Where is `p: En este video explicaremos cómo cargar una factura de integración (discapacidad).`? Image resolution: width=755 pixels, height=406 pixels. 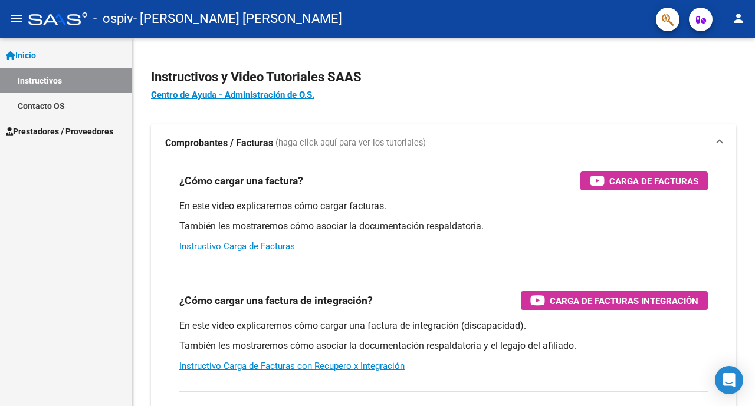 p: En este video explicaremos cómo cargar una factura de integración (discapacidad). is located at coordinates (443, 326).